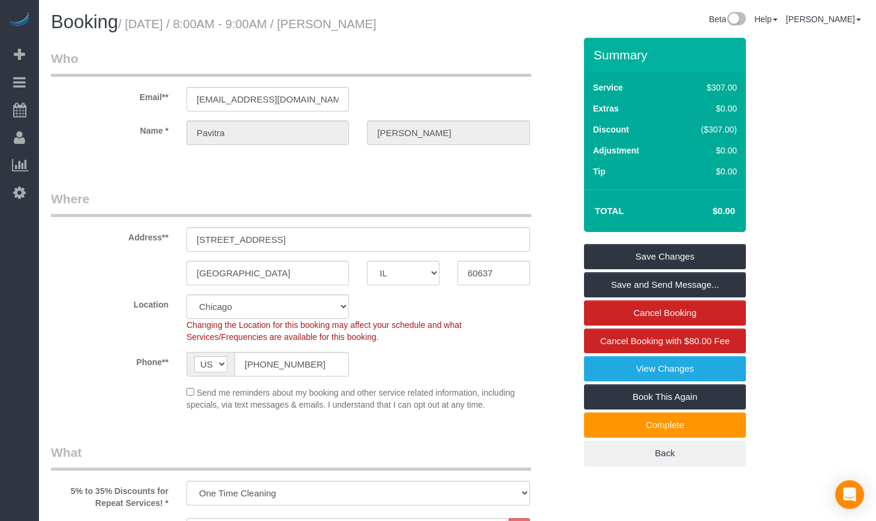  I want to click on input: First Name**, so click(268, 133).